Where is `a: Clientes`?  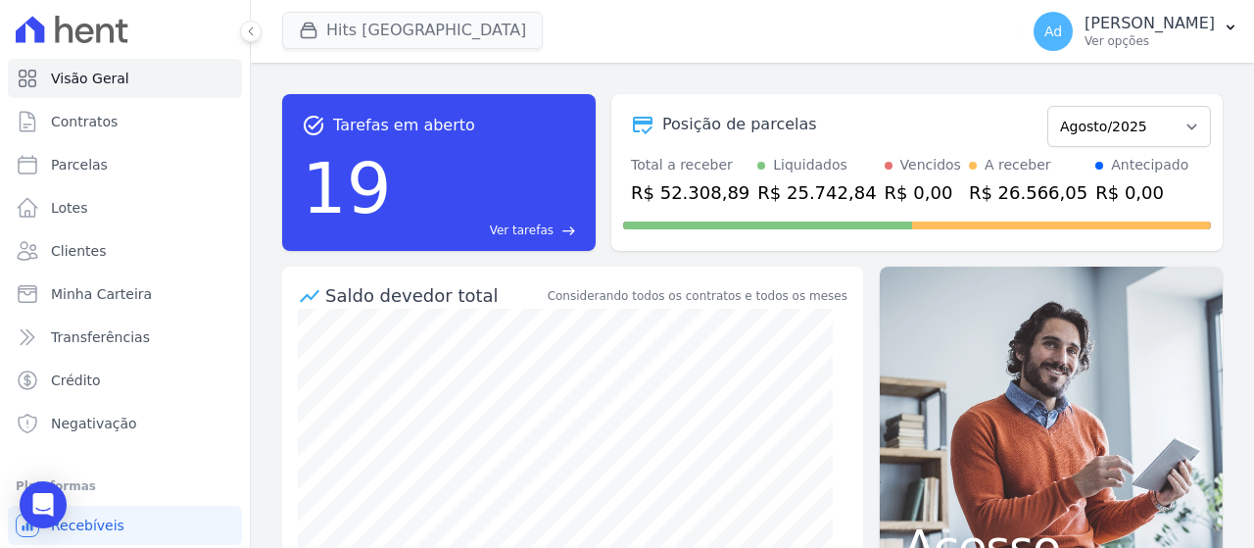 a: Clientes is located at coordinates (124, 251).